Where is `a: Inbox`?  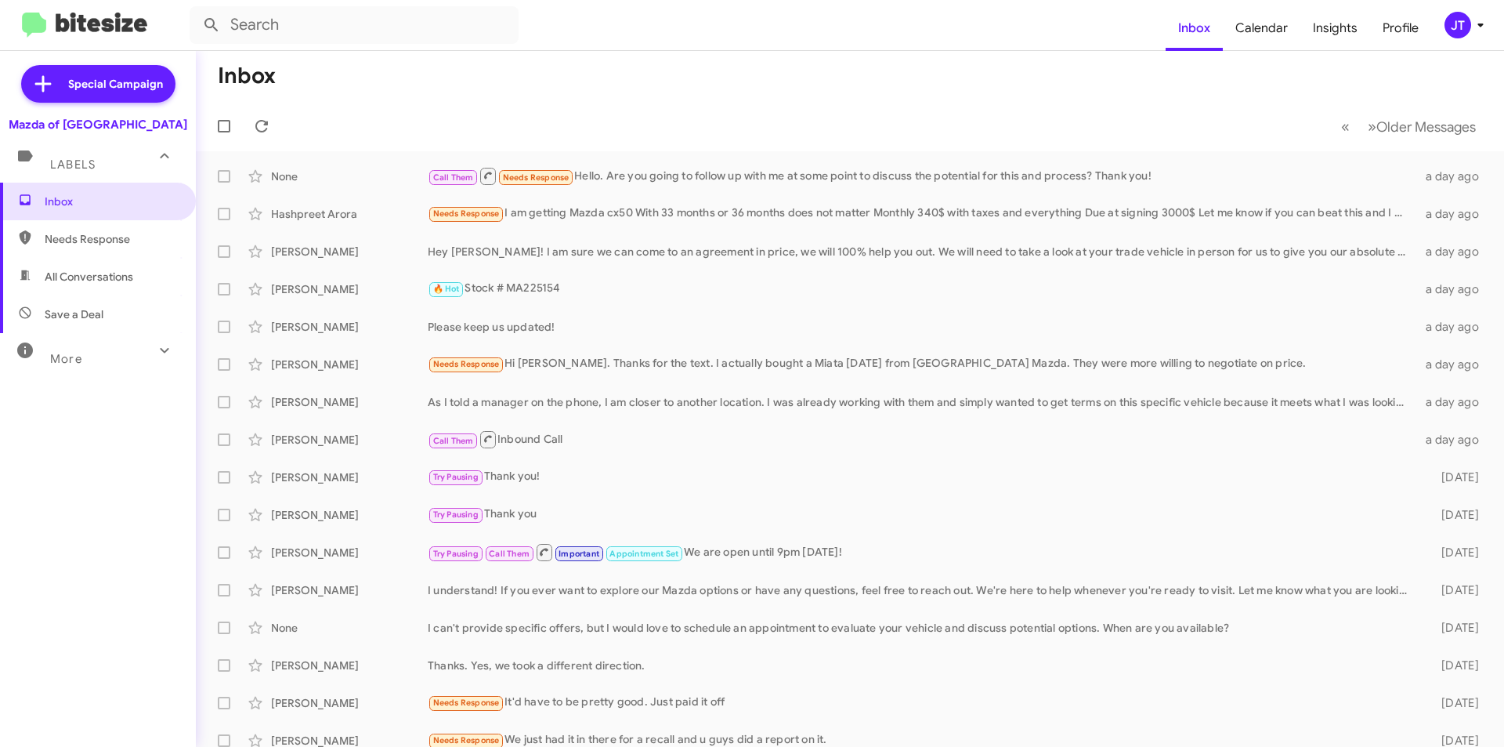 a: Inbox is located at coordinates (1194, 28).